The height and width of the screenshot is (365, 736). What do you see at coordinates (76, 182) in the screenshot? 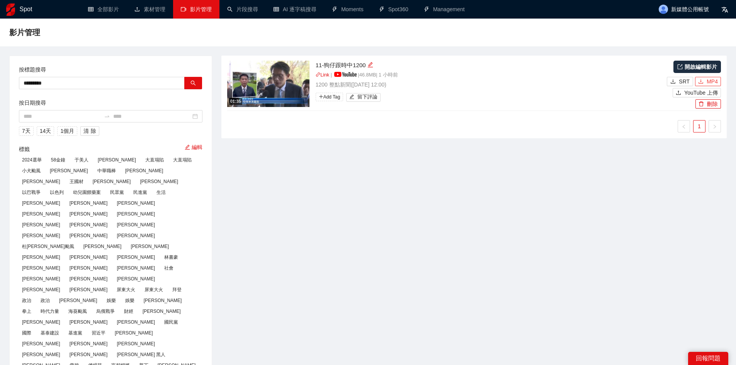
I see `span: 王國材` at bounding box center [76, 182].